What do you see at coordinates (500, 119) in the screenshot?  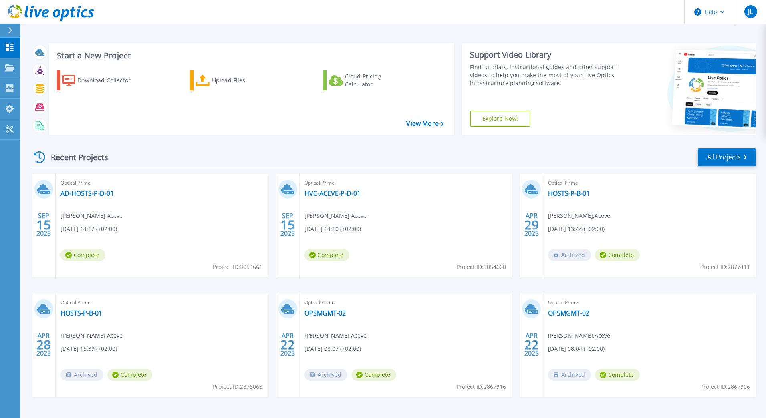 I see `a: Explore Now!` at bounding box center [500, 119].